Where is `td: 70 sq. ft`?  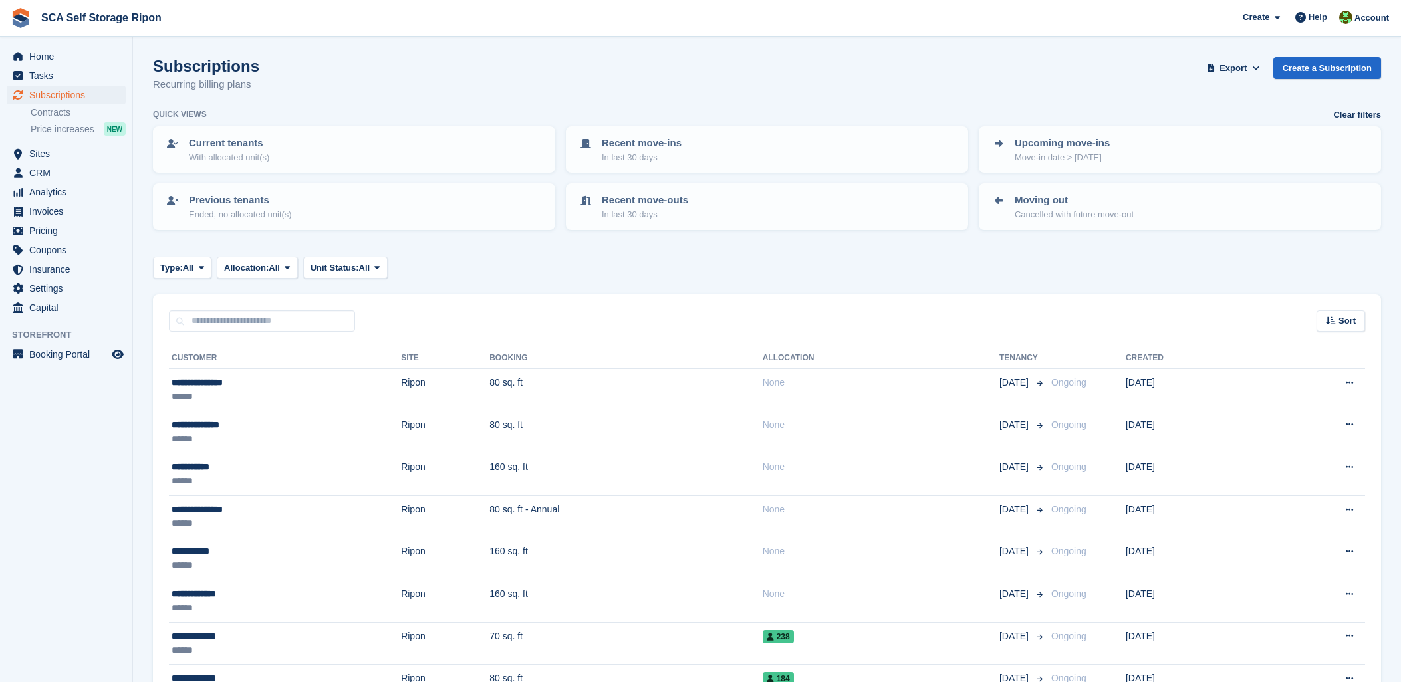 td: 70 sq. ft is located at coordinates (625, 643).